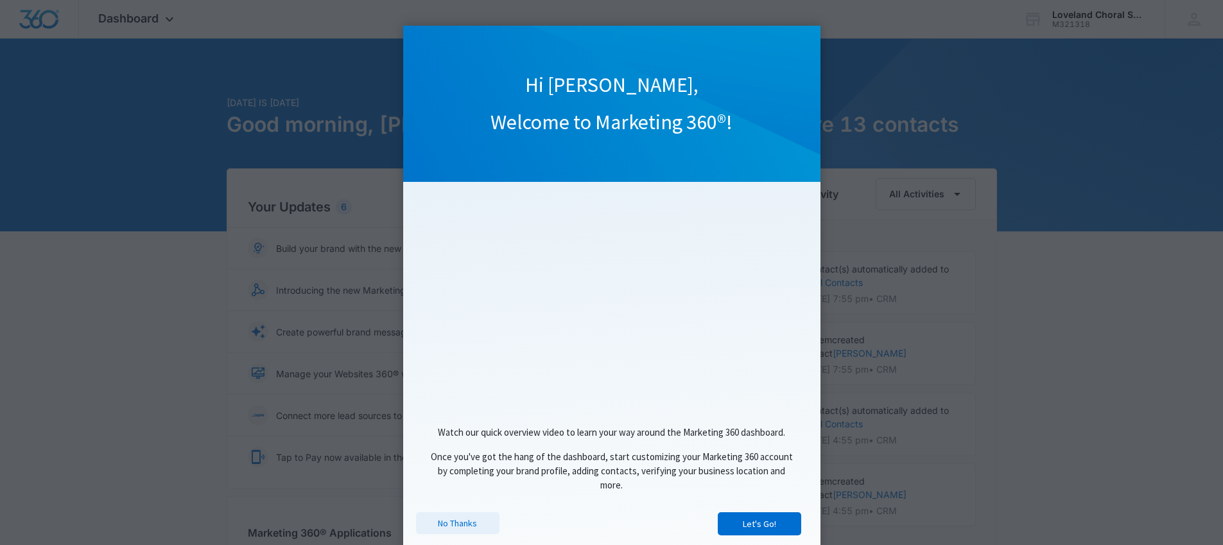  What do you see at coordinates (611, 432) in the screenshot?
I see `span: Watch our quick overview video to learn your way around the Marketing 360 dashboard.` at bounding box center [611, 432].